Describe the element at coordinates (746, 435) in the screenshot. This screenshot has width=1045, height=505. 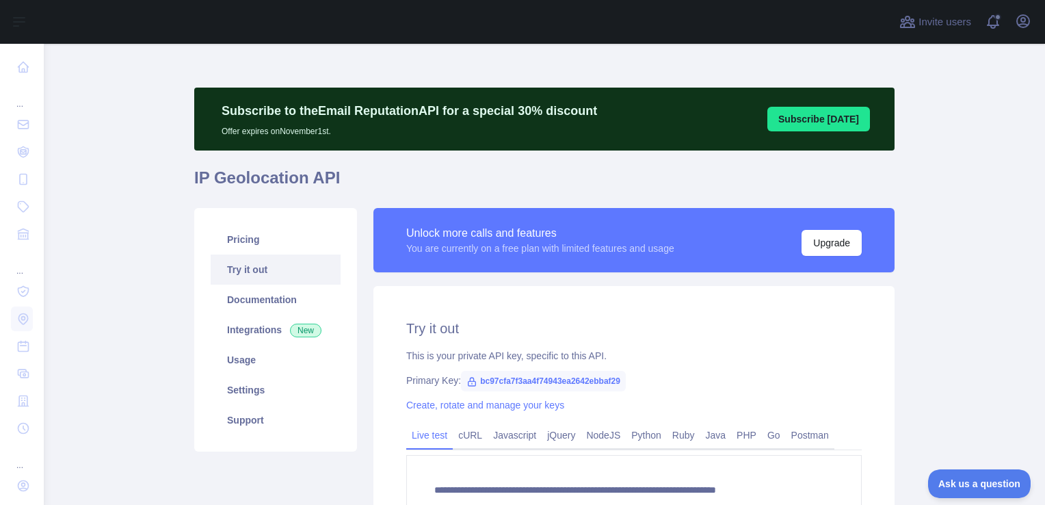
I see `a: PHP` at that location.